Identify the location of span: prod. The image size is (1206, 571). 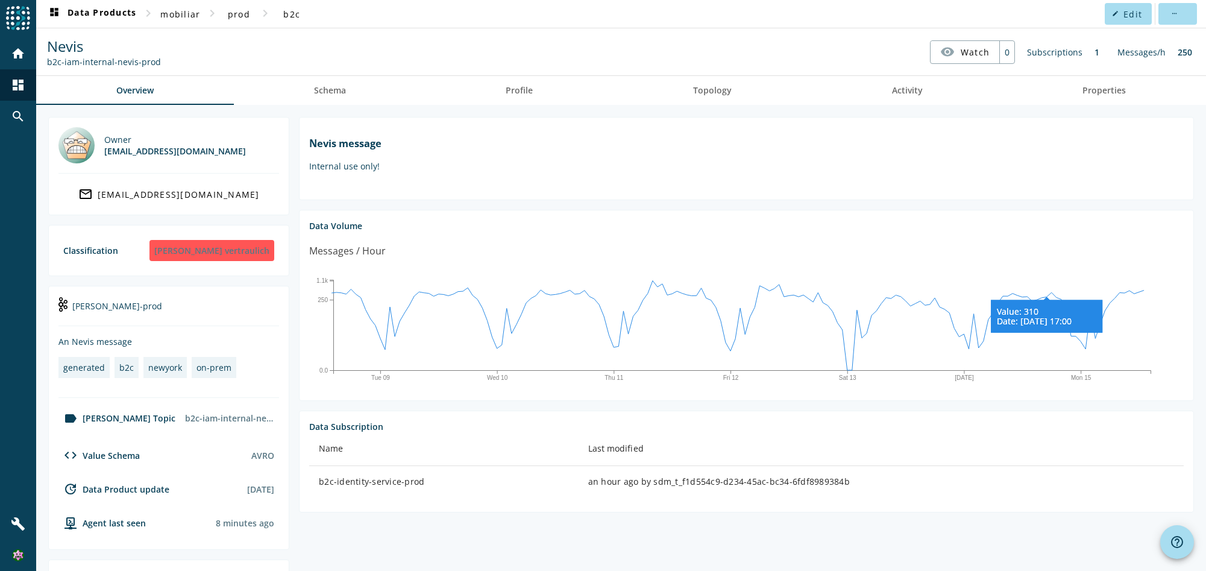
(239, 14).